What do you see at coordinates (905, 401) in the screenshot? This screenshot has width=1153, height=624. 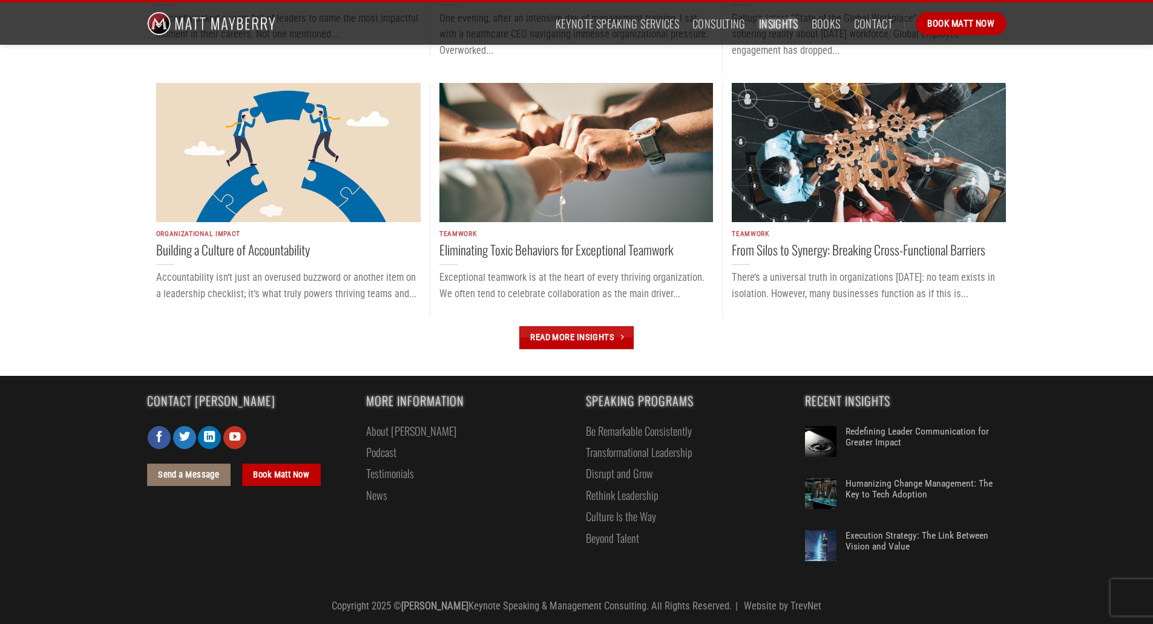 I see `span: Recent Insights` at bounding box center [905, 401].